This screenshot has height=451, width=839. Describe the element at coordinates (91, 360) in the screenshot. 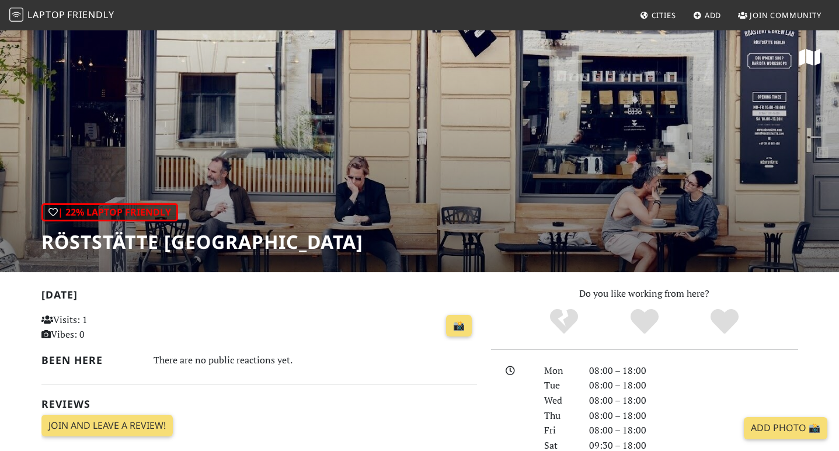

I see `h2: Been here` at that location.